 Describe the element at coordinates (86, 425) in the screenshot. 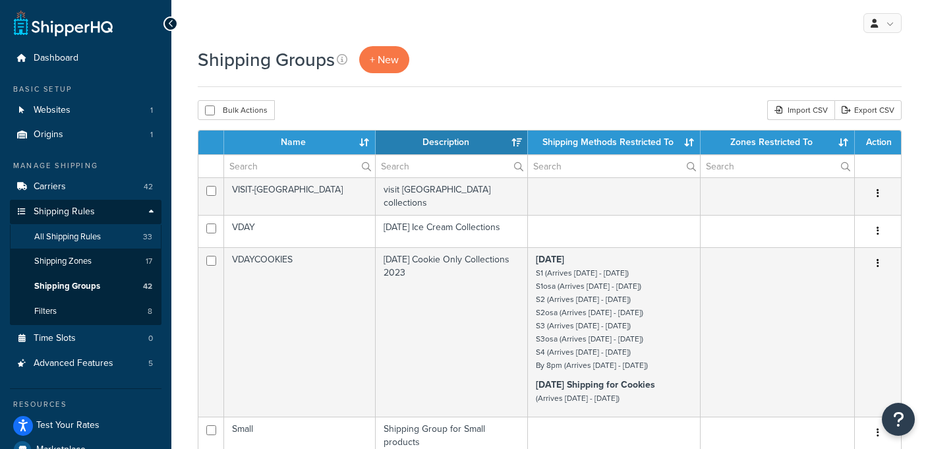

I see `a: Test Your Rates` at that location.